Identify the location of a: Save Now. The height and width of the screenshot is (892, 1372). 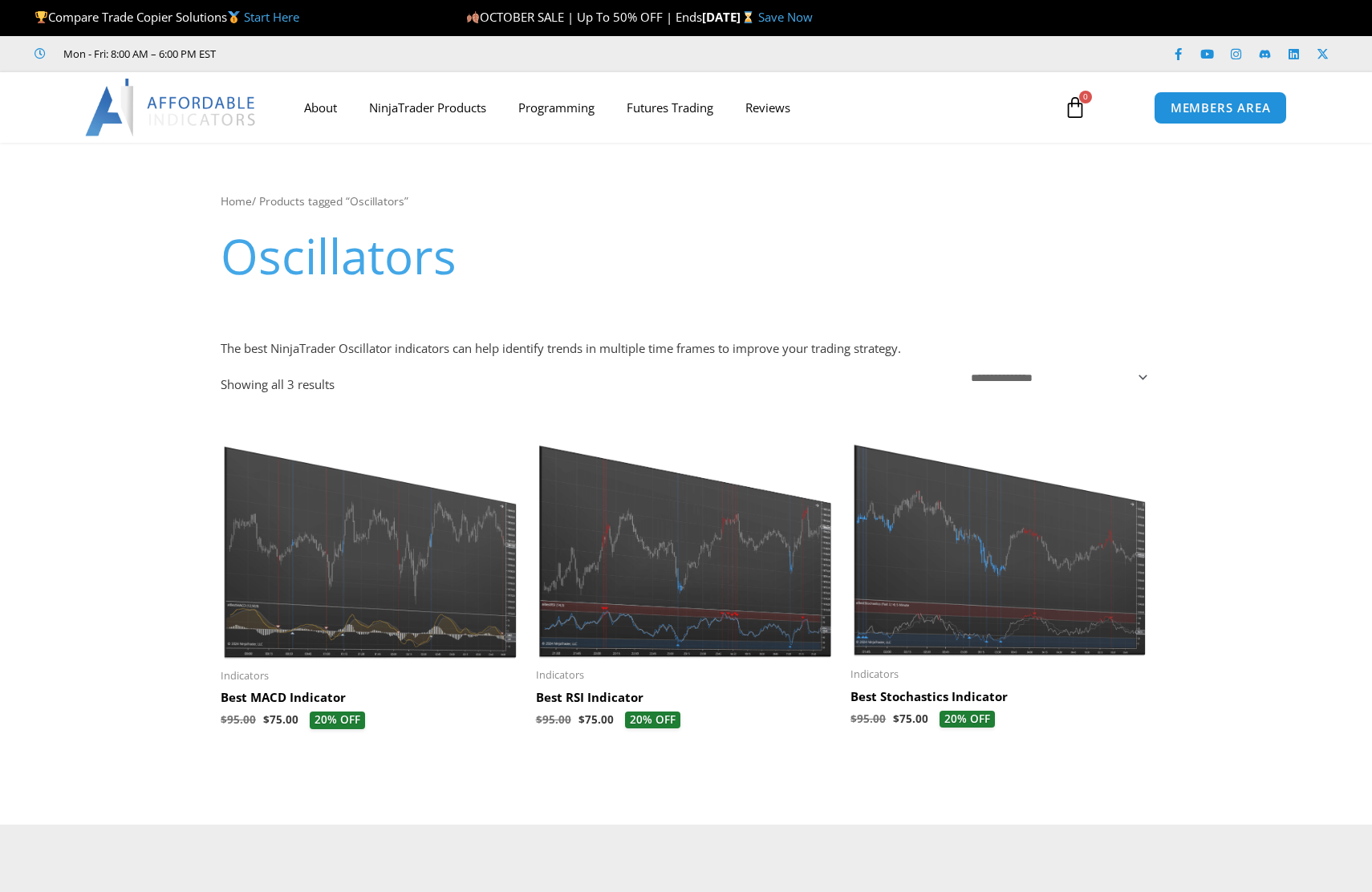
(786, 17).